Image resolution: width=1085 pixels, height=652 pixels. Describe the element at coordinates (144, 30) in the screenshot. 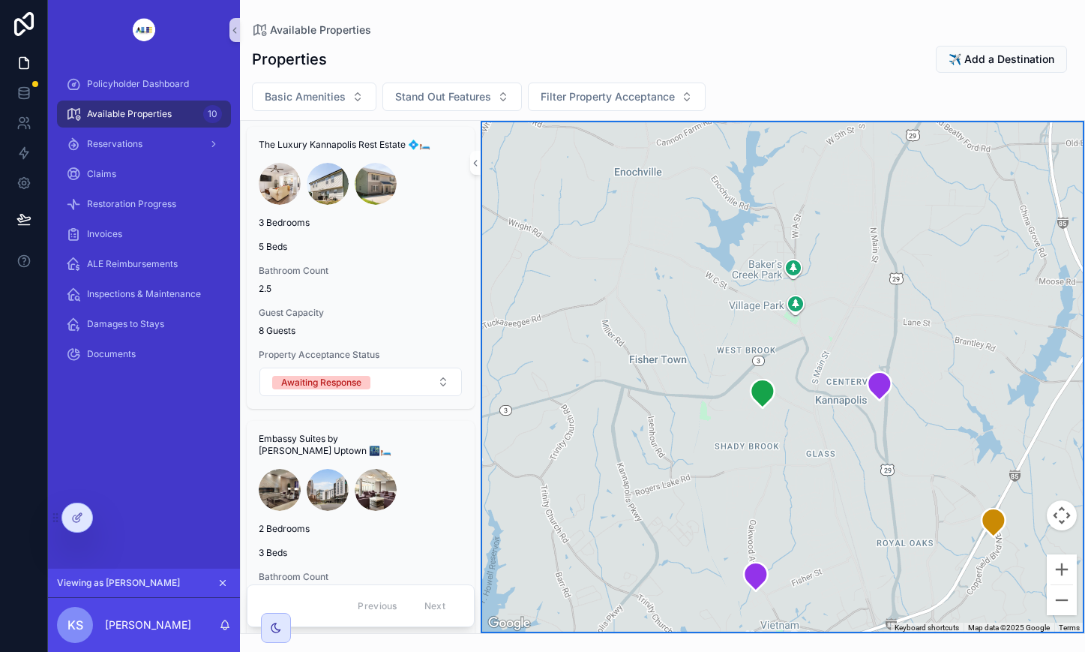

I see `img: App logo` at that location.